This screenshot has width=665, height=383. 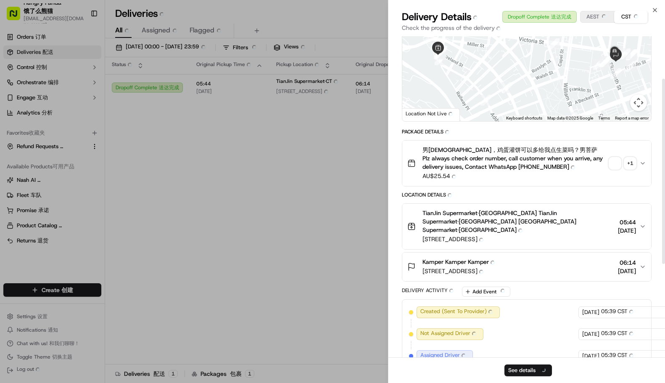 I want to click on div: 10, so click(x=442, y=52).